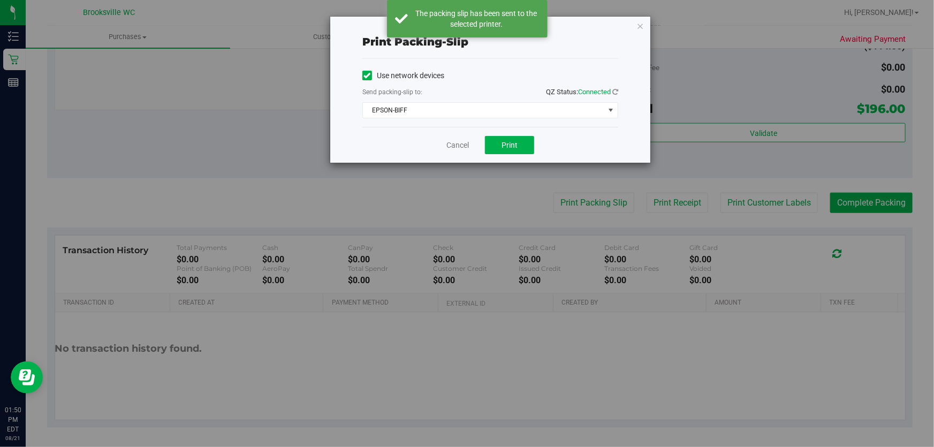 The image size is (934, 447). Describe the element at coordinates (510, 145) in the screenshot. I see `button: Print` at that location.